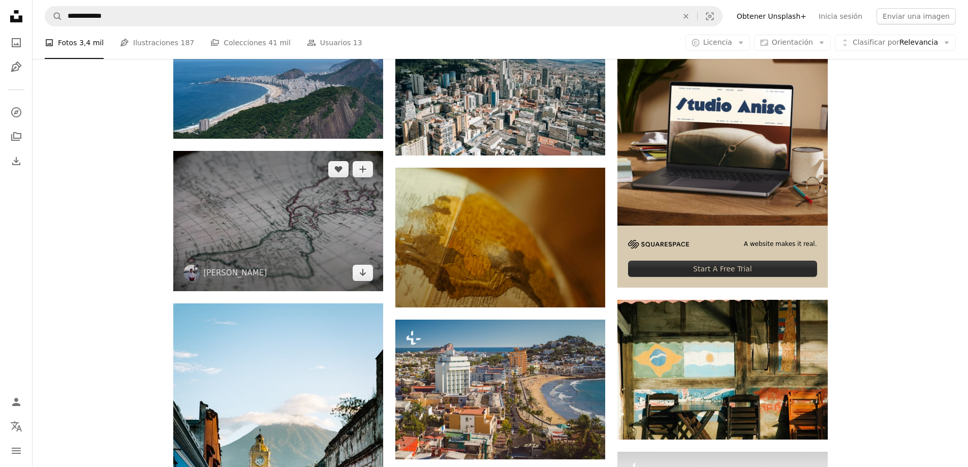  What do you see at coordinates (722, 369) in the screenshot?
I see `img: Mantel floral azul y blanco` at bounding box center [722, 369].